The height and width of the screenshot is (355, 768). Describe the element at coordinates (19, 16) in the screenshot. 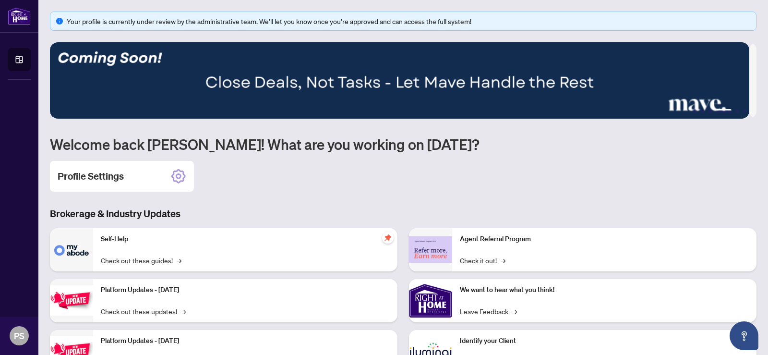

I see `img: logo` at that location.